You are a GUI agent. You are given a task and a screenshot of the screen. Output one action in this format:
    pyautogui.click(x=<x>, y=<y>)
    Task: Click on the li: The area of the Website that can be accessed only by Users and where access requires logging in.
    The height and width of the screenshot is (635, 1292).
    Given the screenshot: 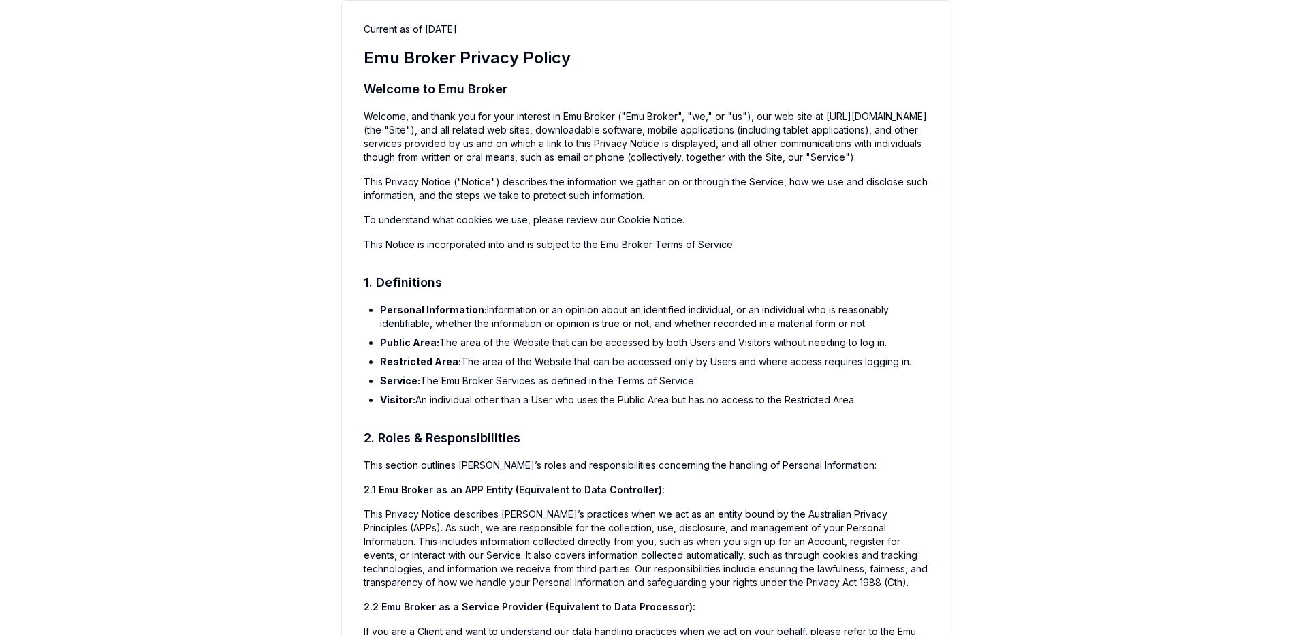 What is the action you would take?
    pyautogui.click(x=655, y=362)
    